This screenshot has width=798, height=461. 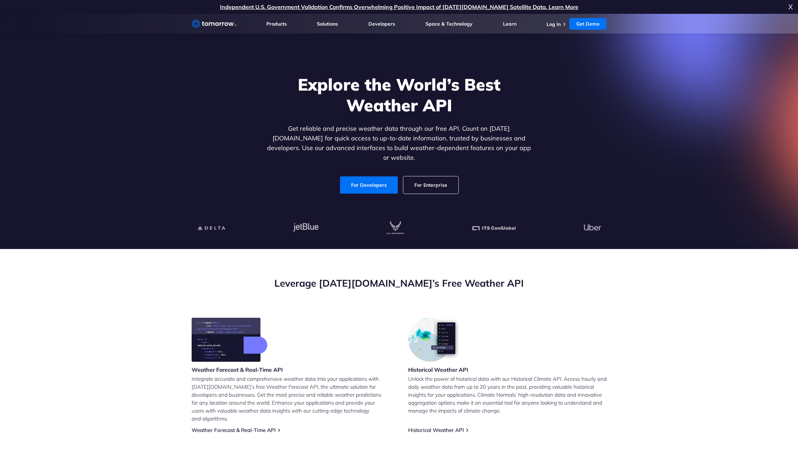 What do you see at coordinates (381, 24) in the screenshot?
I see `a: Developers` at bounding box center [381, 24].